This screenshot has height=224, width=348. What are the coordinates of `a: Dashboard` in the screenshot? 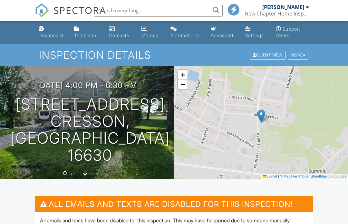 It's located at (51, 32).